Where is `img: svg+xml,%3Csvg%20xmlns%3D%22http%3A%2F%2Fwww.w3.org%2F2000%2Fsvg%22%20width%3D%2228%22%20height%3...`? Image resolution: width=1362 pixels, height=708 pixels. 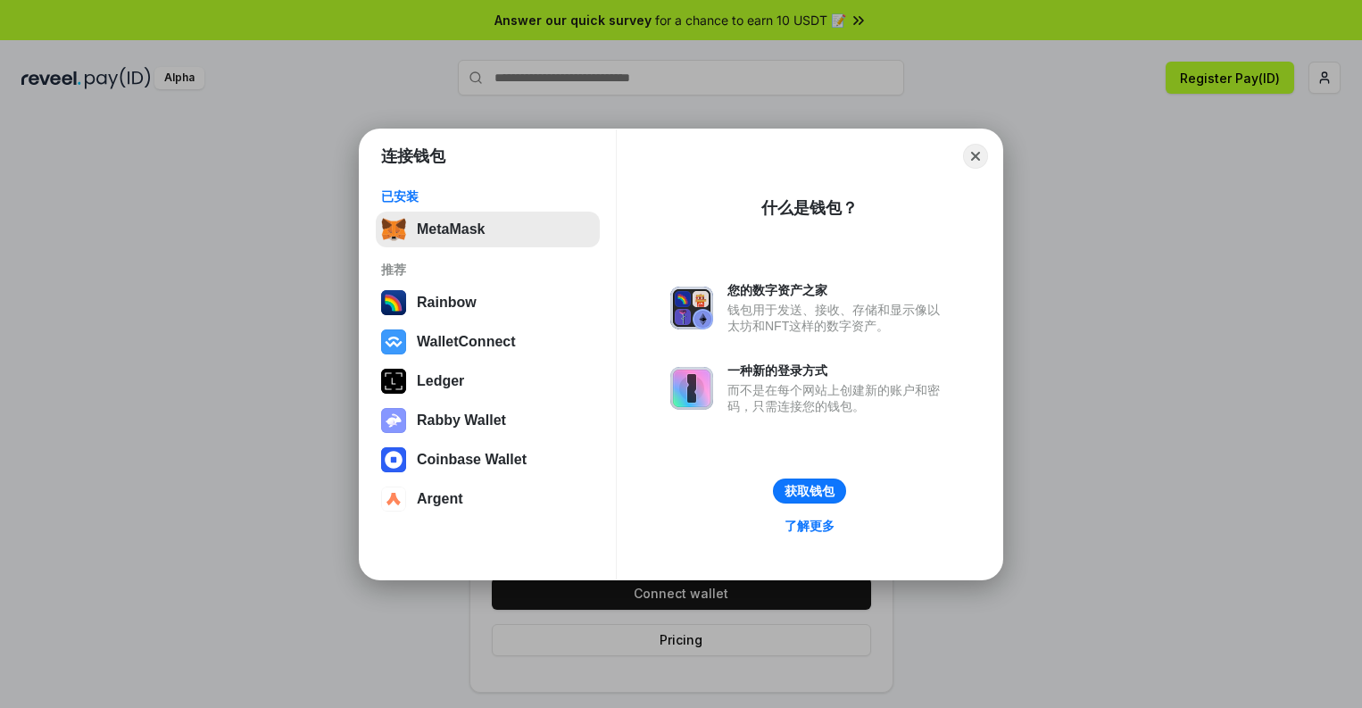
img: svg+xml,%3Csvg%20xmlns%3D%22http%3A%2F%2Fwww.w3.org%2F2000%2Fsvg%22%20width%3D%2228%22%20height%3... is located at coordinates (394, 381).